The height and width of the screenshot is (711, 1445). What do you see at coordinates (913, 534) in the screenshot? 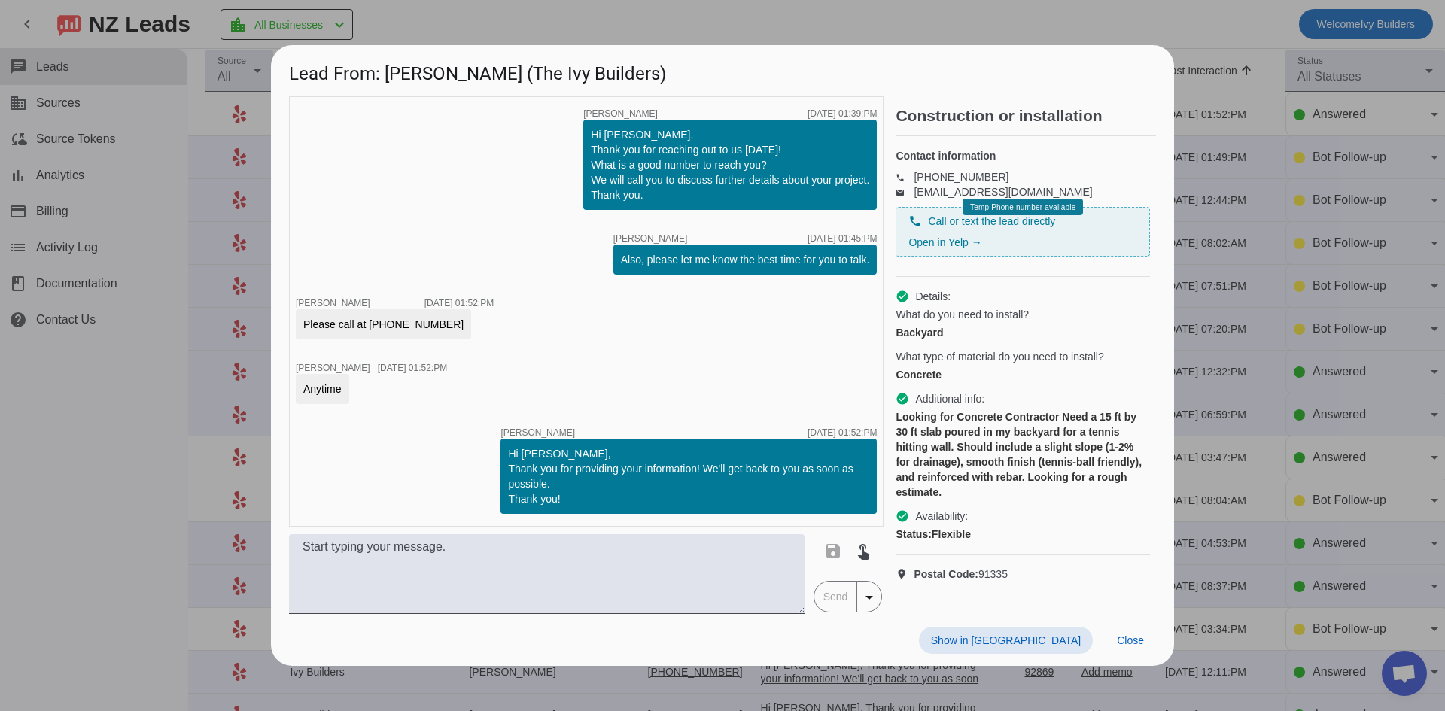
I see `strong: Status:` at bounding box center [913, 534].